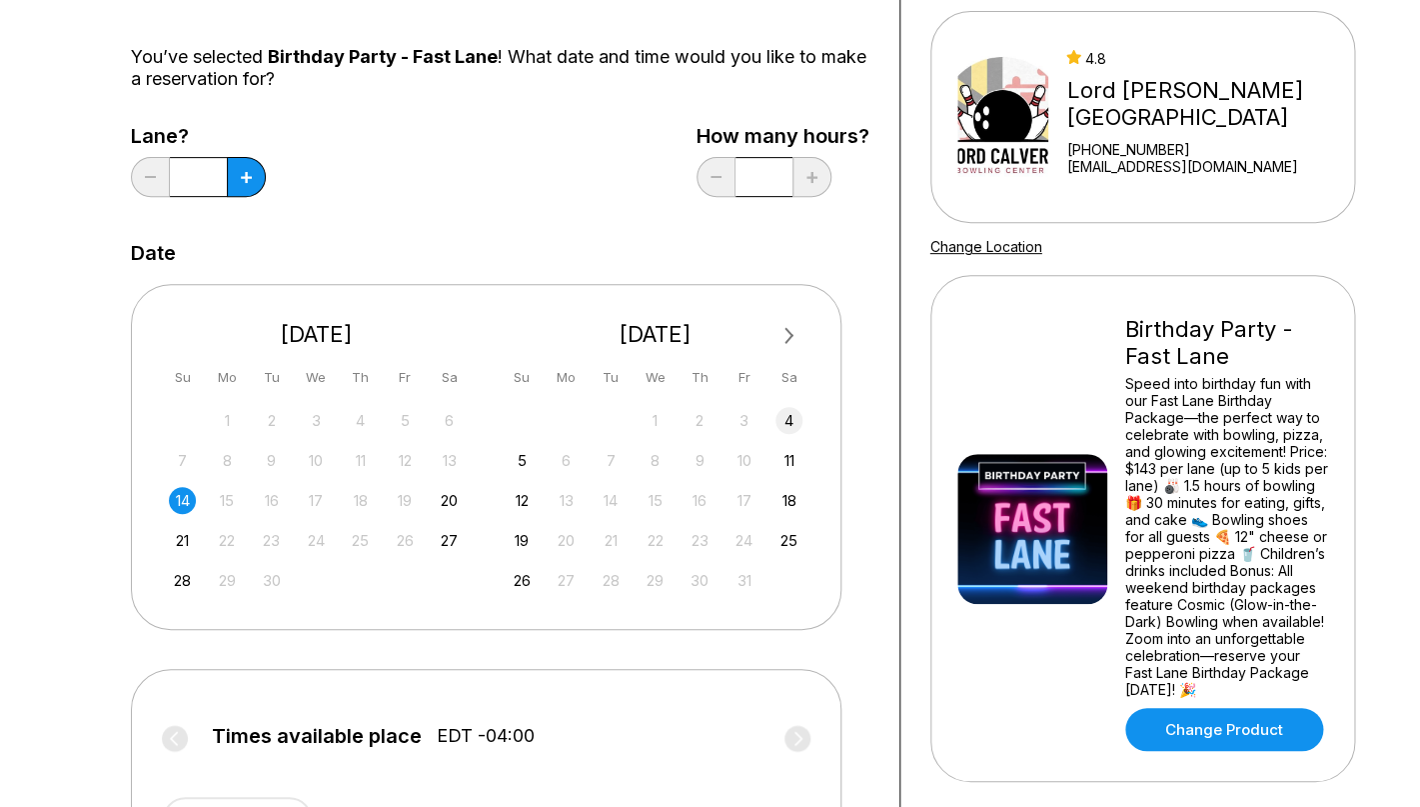 This screenshot has width=1420, height=807. Describe the element at coordinates (1224, 729) in the screenshot. I see `a: Change Product` at that location.